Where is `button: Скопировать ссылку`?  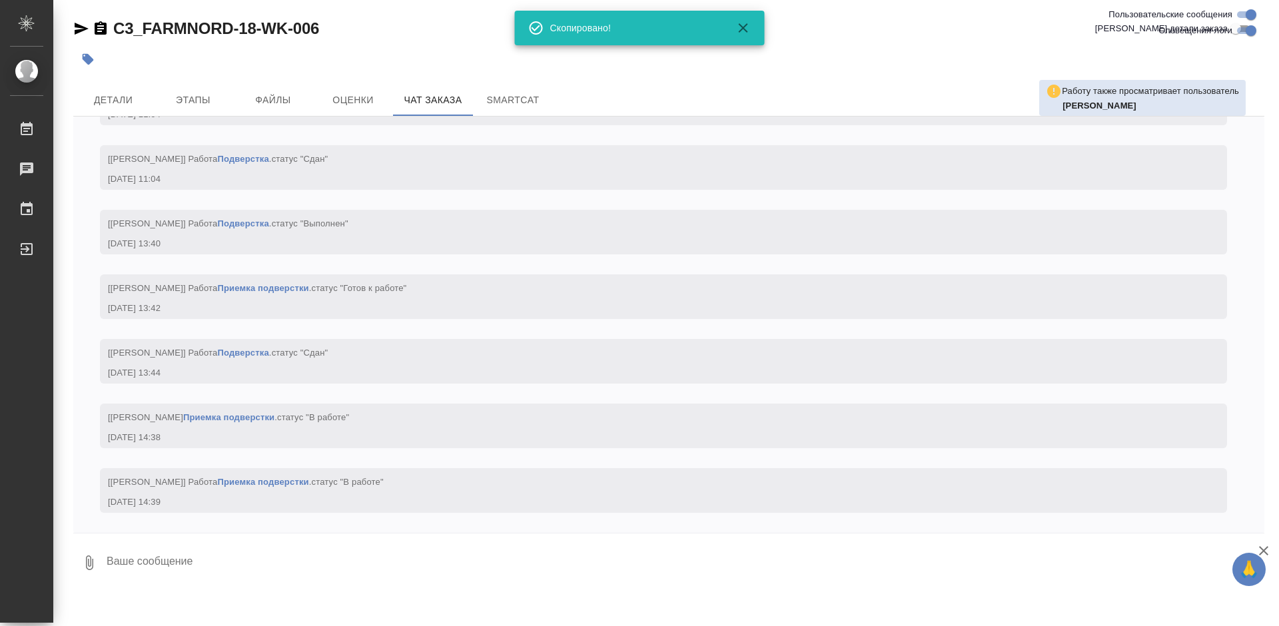 button: Скопировать ссылку is located at coordinates (101, 29).